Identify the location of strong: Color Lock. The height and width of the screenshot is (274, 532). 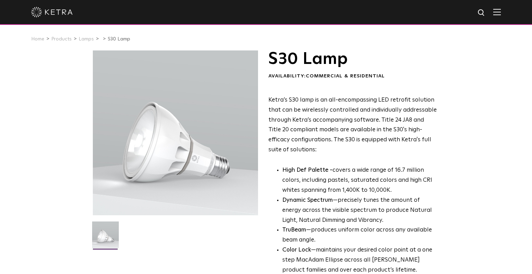
(296, 250).